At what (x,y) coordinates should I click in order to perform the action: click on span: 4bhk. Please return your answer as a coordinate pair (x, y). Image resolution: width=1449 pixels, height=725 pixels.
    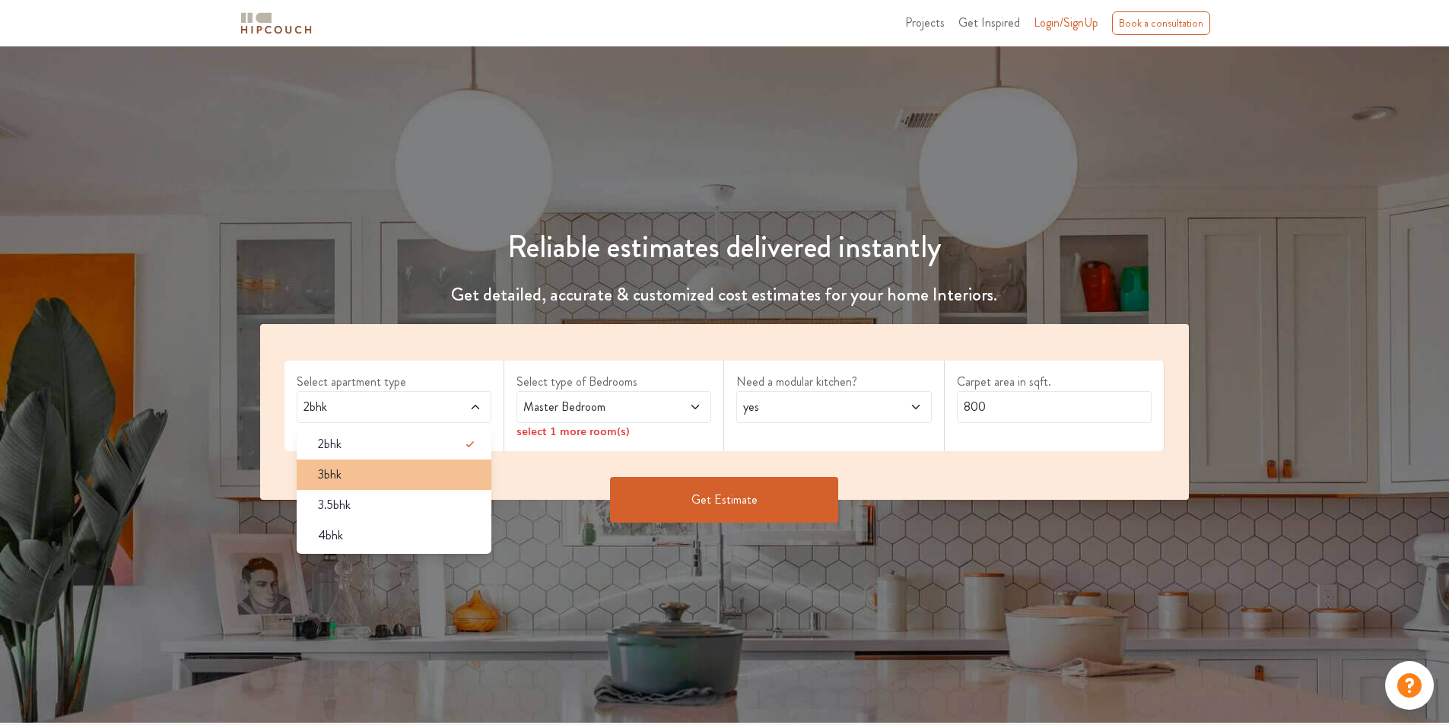
    Looking at the image, I should click on (330, 536).